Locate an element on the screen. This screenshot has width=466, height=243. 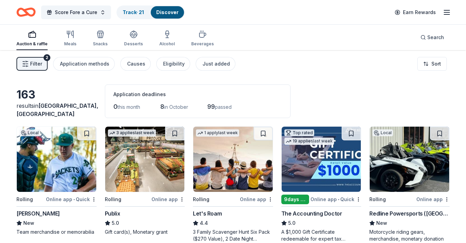
button: Track· 21Discover is located at coordinates (150, 12).